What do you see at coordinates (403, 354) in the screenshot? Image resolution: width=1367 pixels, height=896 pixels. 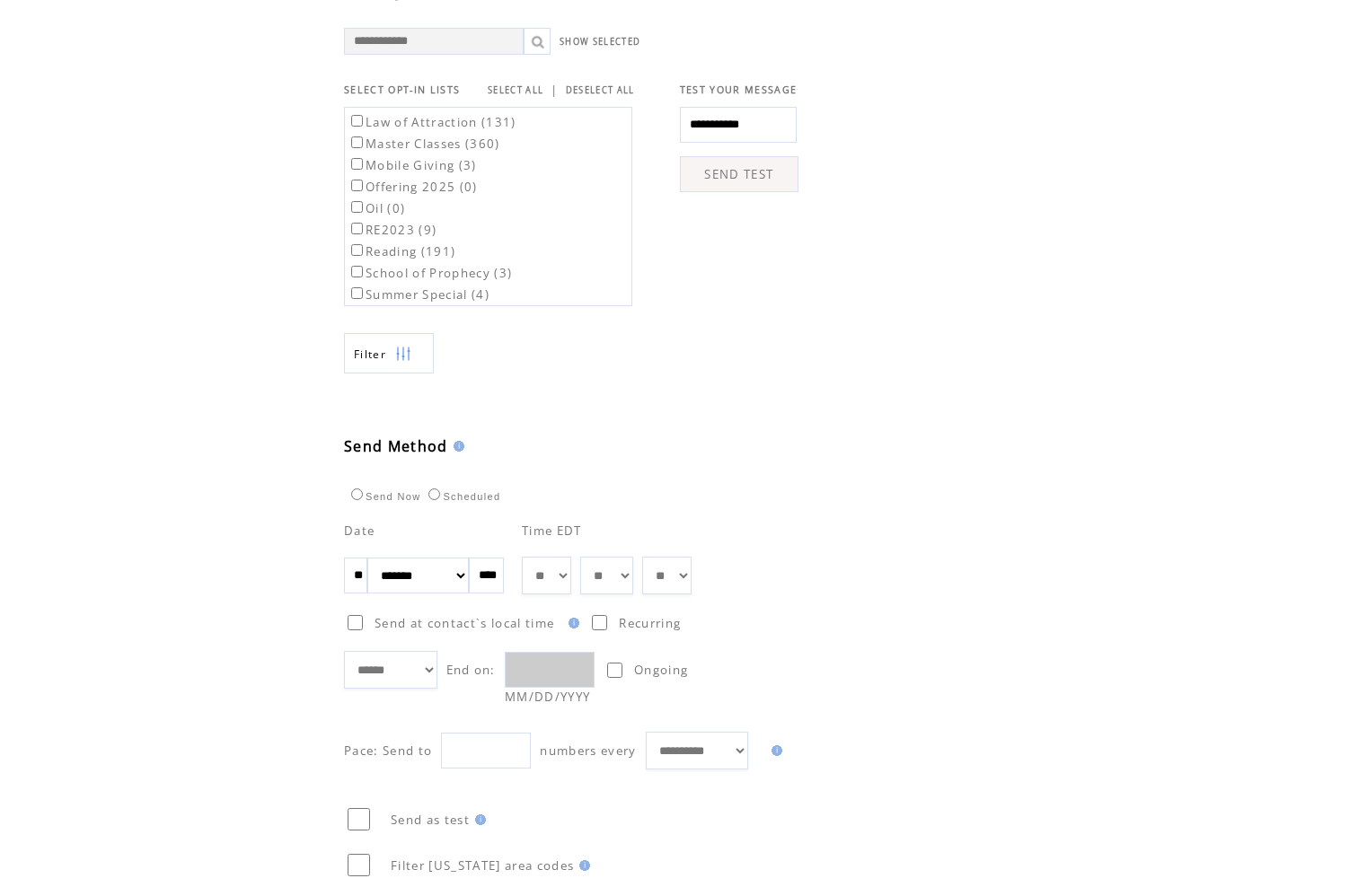 I see `img: filters.png` at bounding box center [403, 354].